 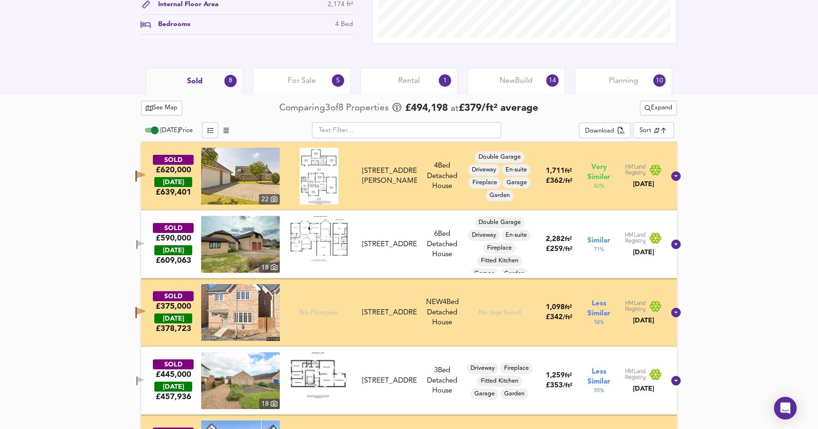 What do you see at coordinates (500, 223) in the screenshot?
I see `span: Double Garage` at bounding box center [500, 223].